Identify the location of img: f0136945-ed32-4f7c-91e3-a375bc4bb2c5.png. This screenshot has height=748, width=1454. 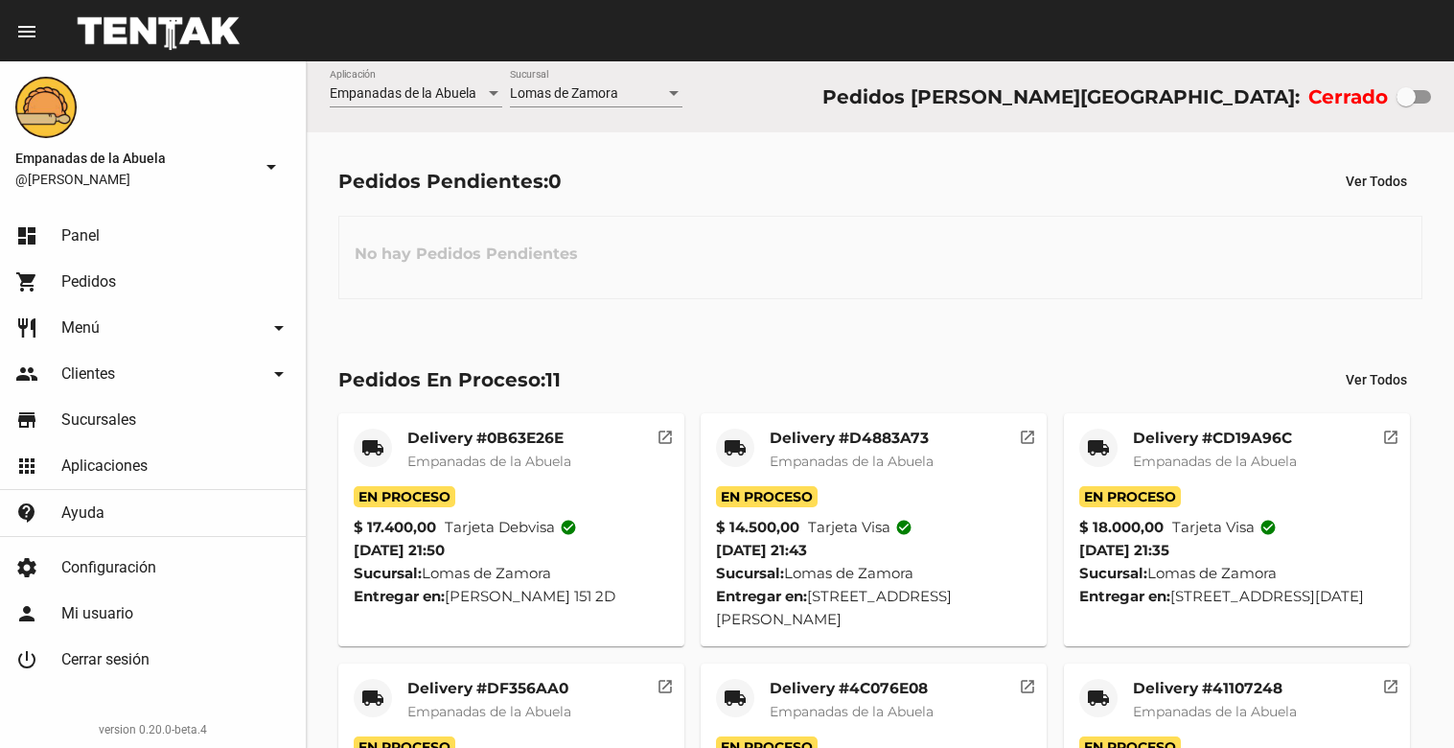
(46, 107).